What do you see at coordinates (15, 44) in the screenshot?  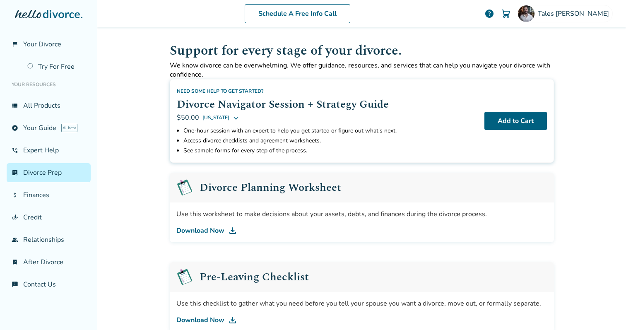 I see `span: flag_2` at bounding box center [15, 44].